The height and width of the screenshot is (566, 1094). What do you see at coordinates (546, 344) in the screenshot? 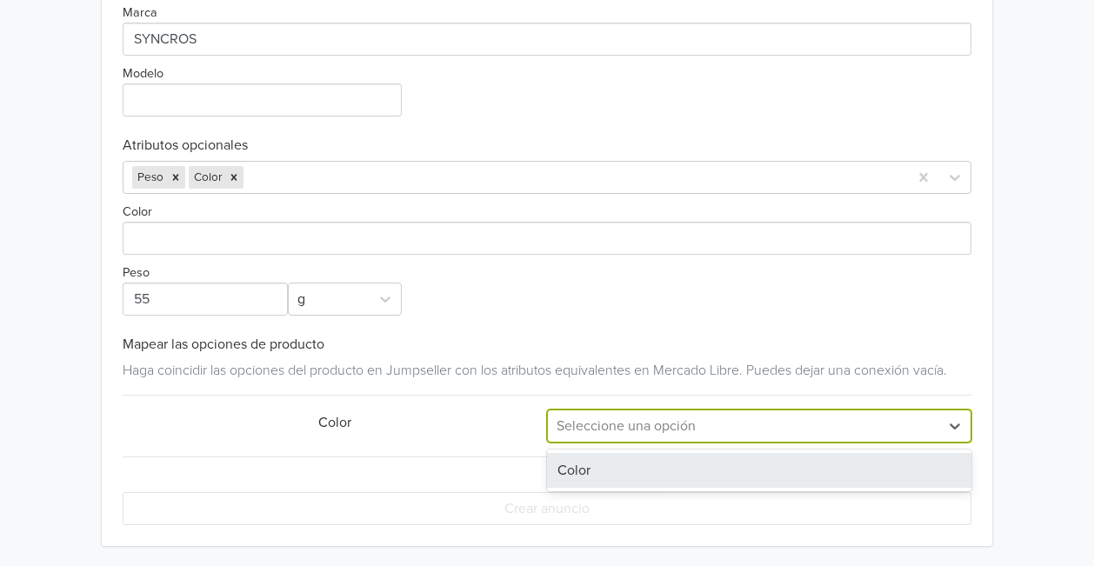
I see `h6: Mapear las opciones de producto` at bounding box center [546, 344].